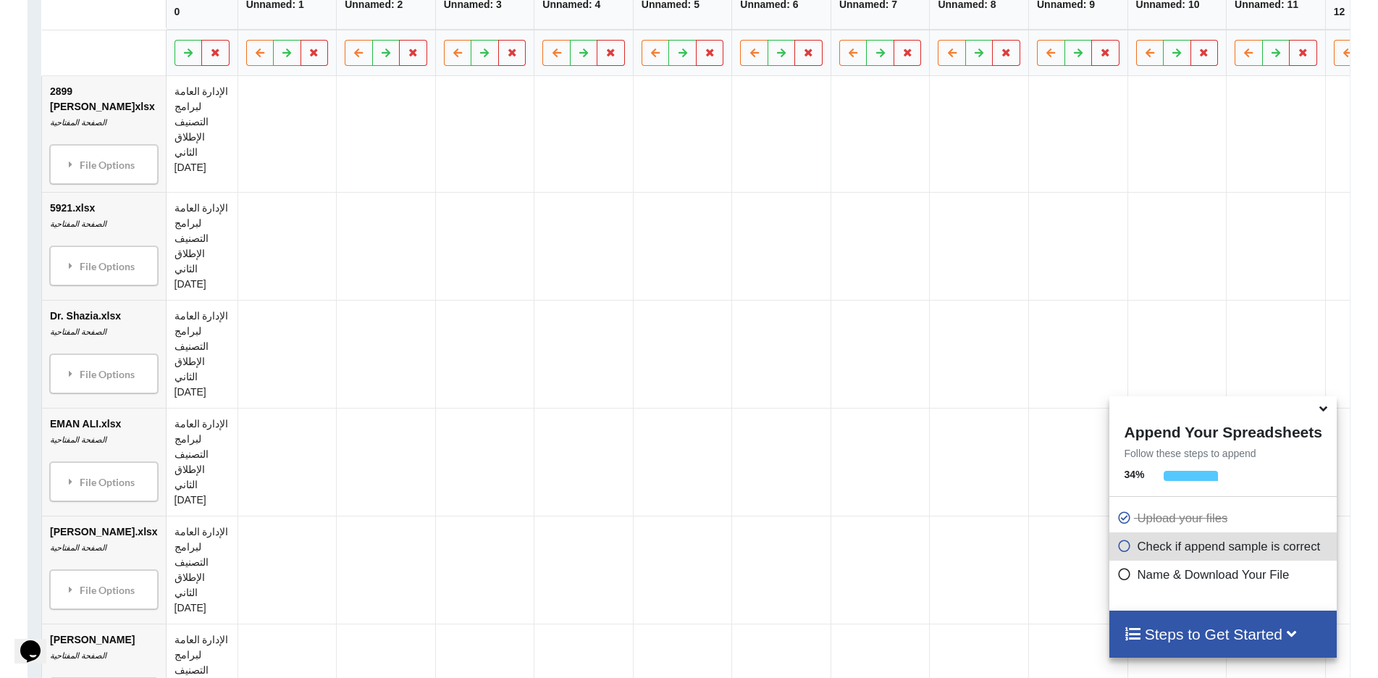 The height and width of the screenshot is (678, 1378). Describe the element at coordinates (1223, 430) in the screenshot. I see `h4: Append Your Spreadsheets` at that location.